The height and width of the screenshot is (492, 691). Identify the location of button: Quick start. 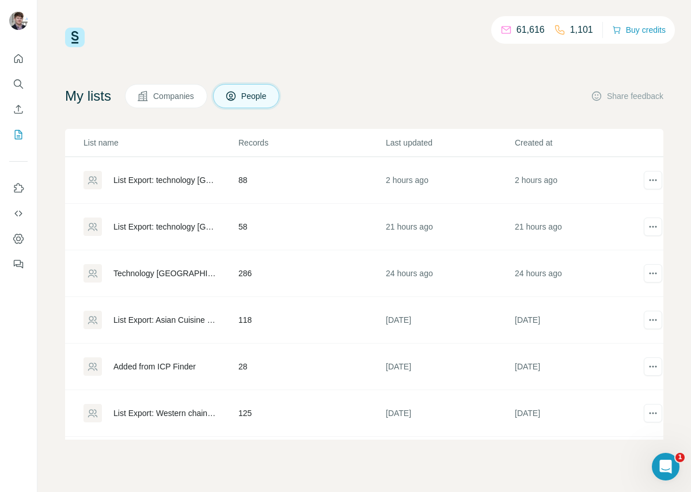
(18, 59).